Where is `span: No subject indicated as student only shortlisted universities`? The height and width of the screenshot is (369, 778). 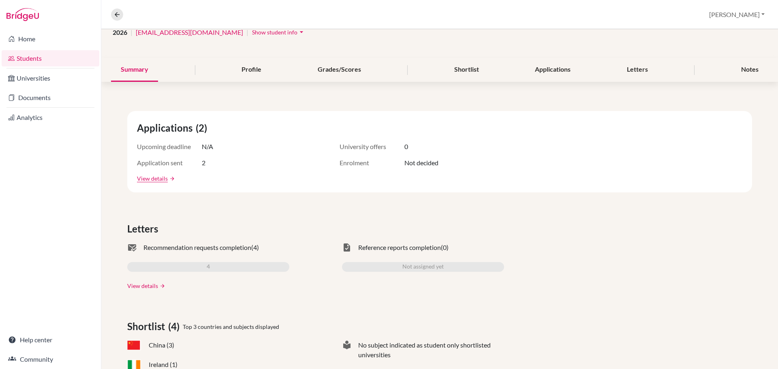 span: No subject indicated as student only shortlisted universities is located at coordinates (431, 350).